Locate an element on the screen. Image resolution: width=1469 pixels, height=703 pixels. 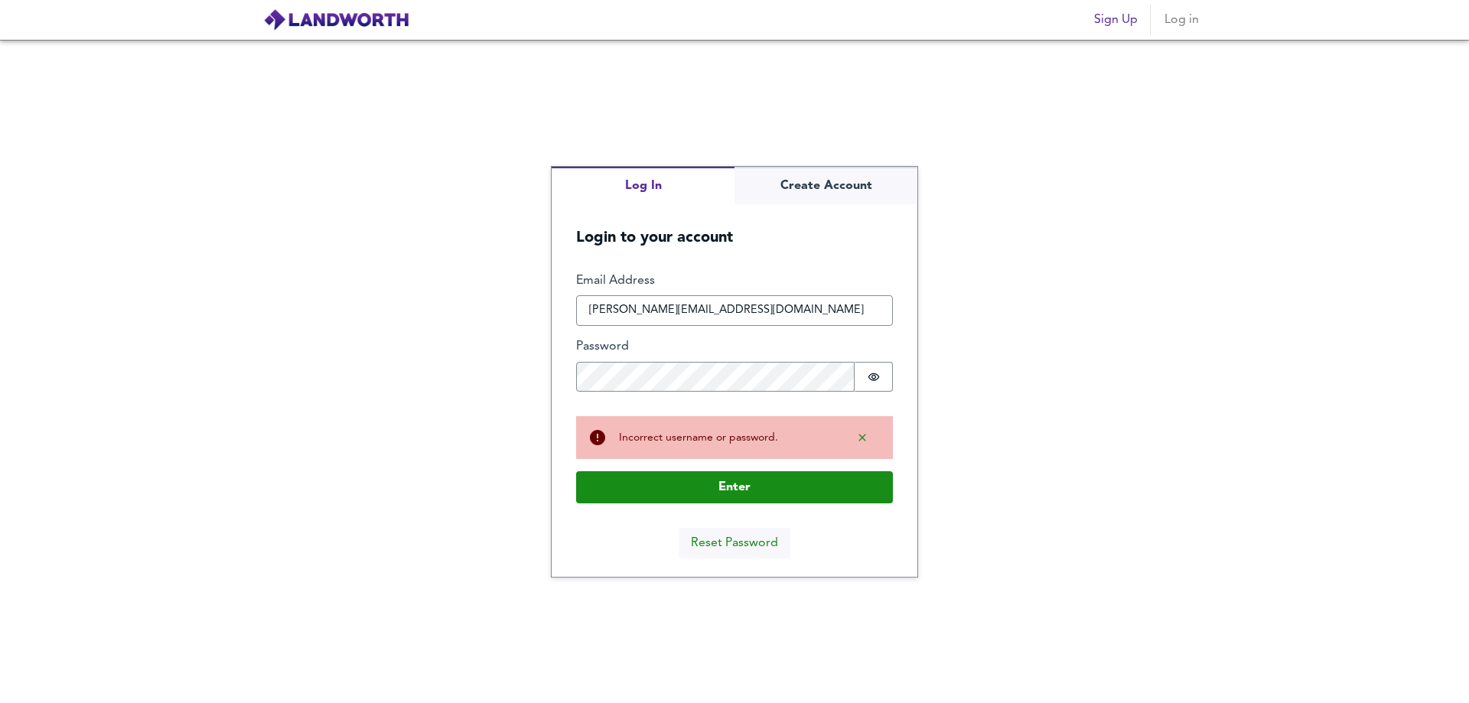
span: Log in is located at coordinates (1181, 20).